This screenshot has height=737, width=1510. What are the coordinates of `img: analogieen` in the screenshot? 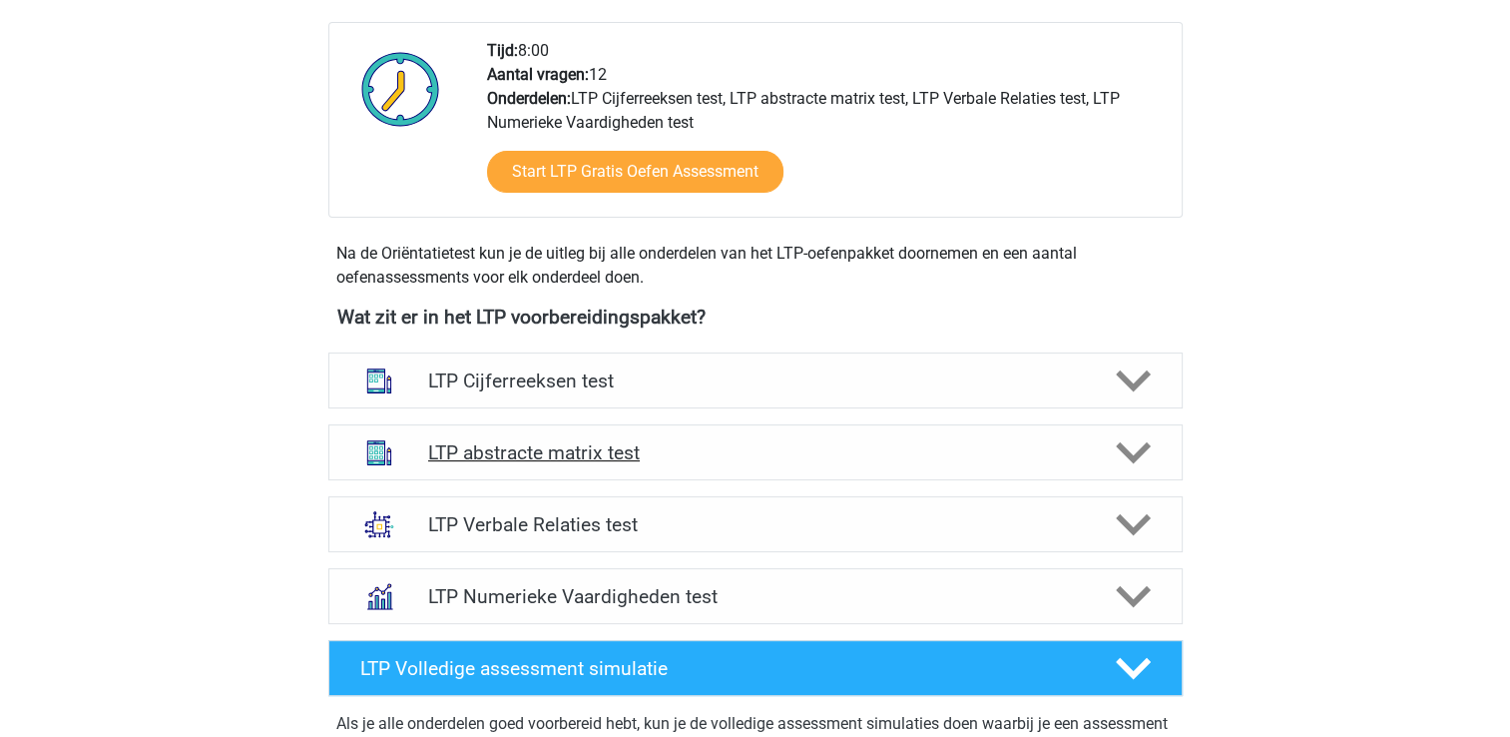 It's located at (379, 524).